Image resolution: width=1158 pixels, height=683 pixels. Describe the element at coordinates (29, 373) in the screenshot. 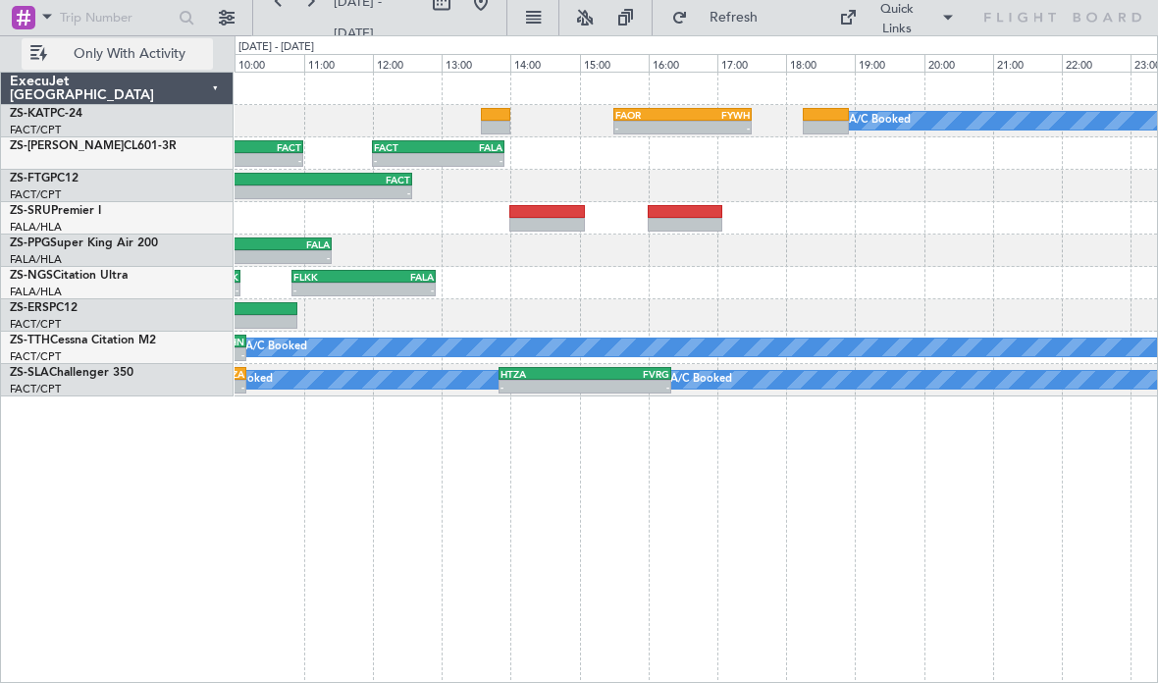

I see `span: ZS-SLA` at that location.